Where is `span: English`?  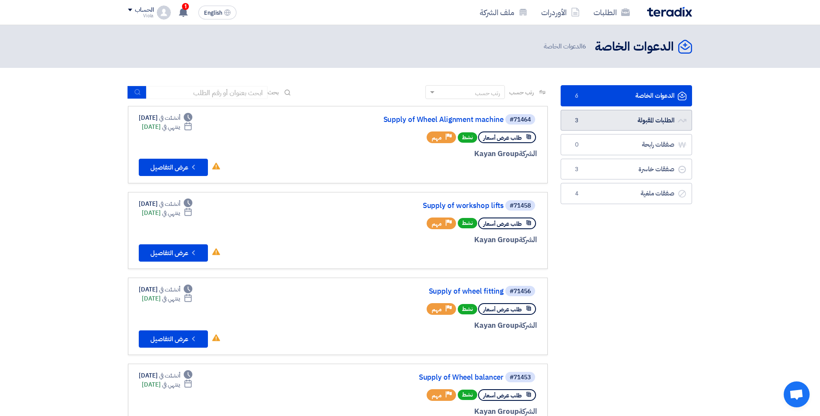
span: English is located at coordinates (213, 13).